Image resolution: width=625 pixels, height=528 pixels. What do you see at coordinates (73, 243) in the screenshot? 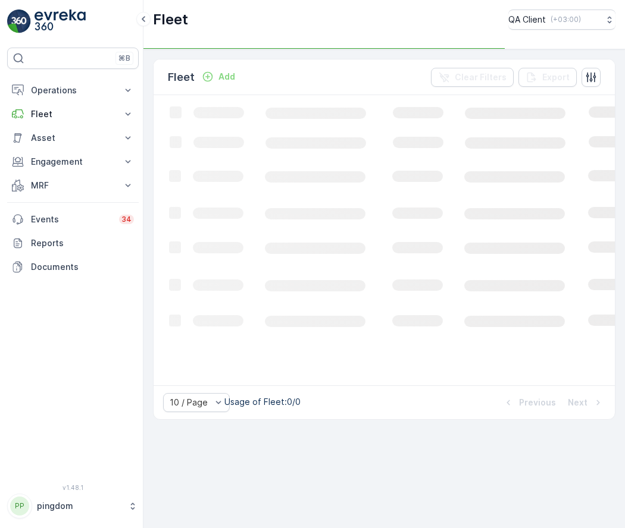
I see `a: Reports` at bounding box center [73, 243].